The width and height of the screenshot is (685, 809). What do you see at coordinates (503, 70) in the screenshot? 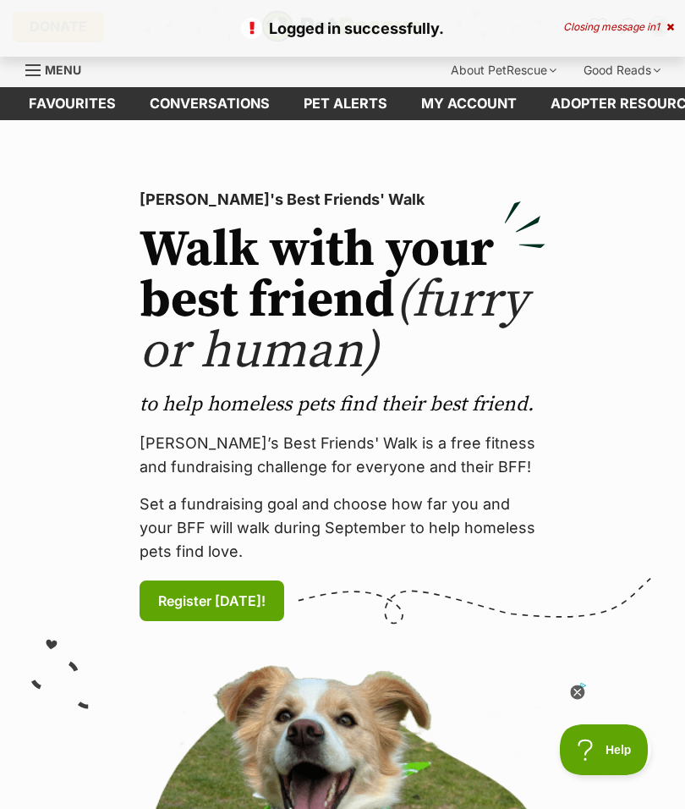
I see `div: About PetRescue` at bounding box center [503, 70].